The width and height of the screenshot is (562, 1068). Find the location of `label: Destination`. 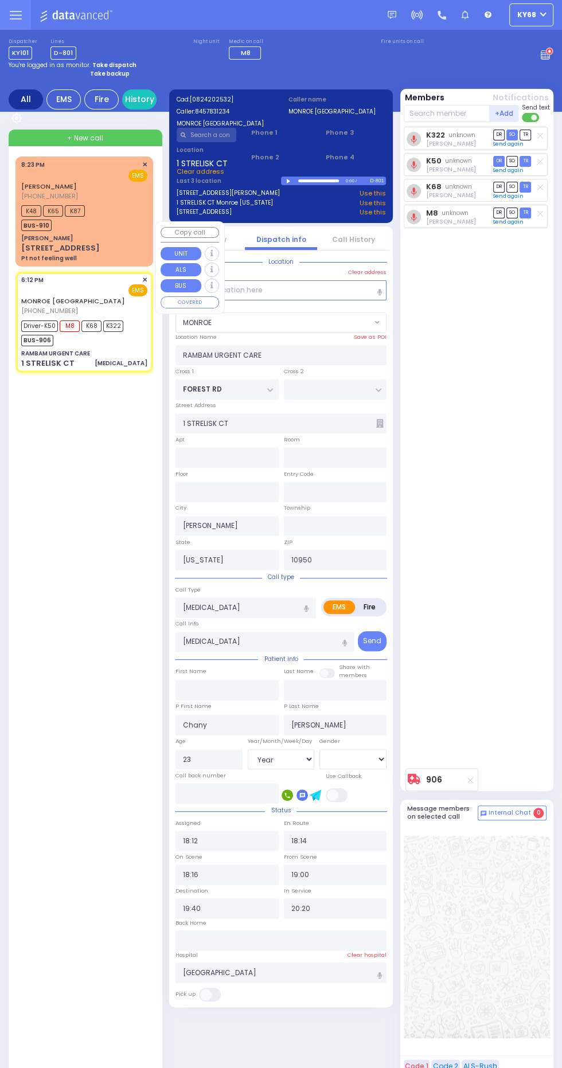

label: Destination is located at coordinates (192, 891).